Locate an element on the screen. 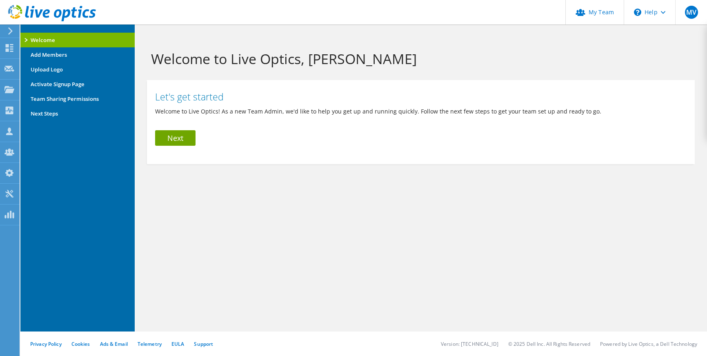 The image size is (707, 356). li: © 2025 Dell Inc. All Rights Reserved is located at coordinates (549, 344).